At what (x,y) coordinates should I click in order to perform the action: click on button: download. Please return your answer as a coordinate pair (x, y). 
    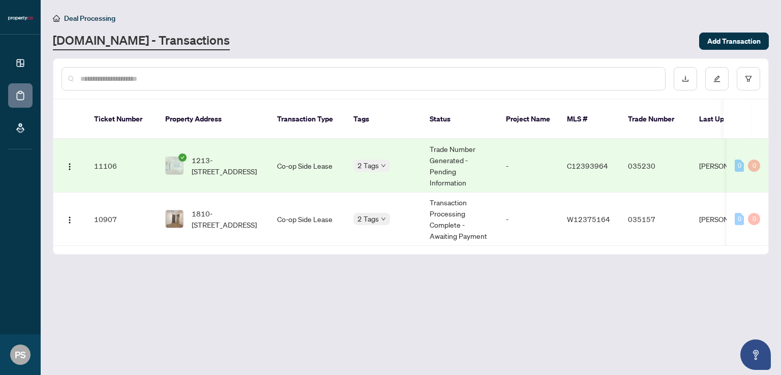
    Looking at the image, I should click on (686, 79).